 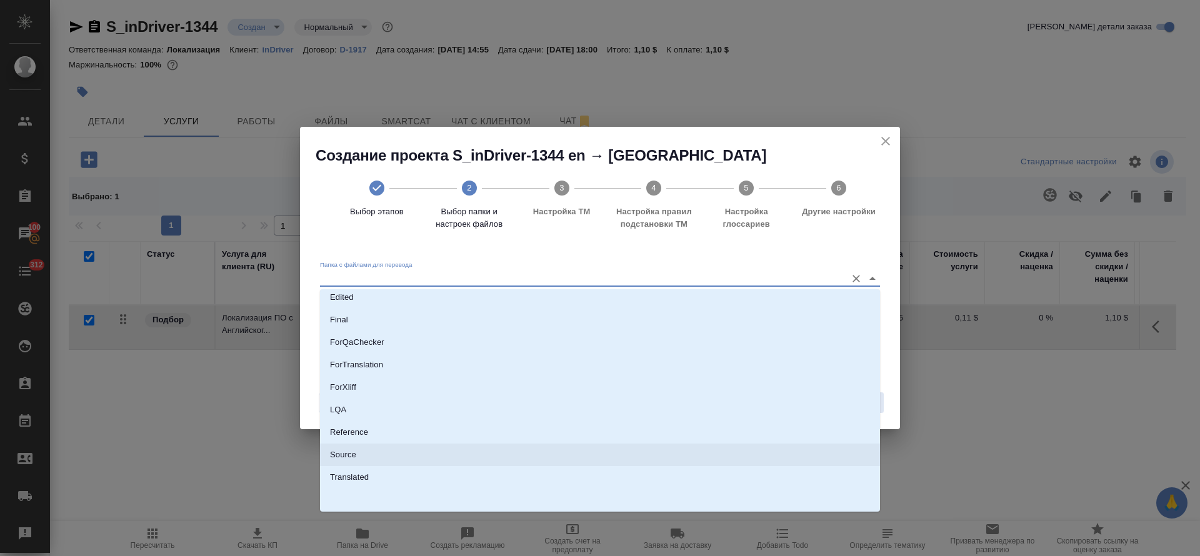 What do you see at coordinates (746, 187) in the screenshot?
I see `text: 5` at bounding box center [746, 187].